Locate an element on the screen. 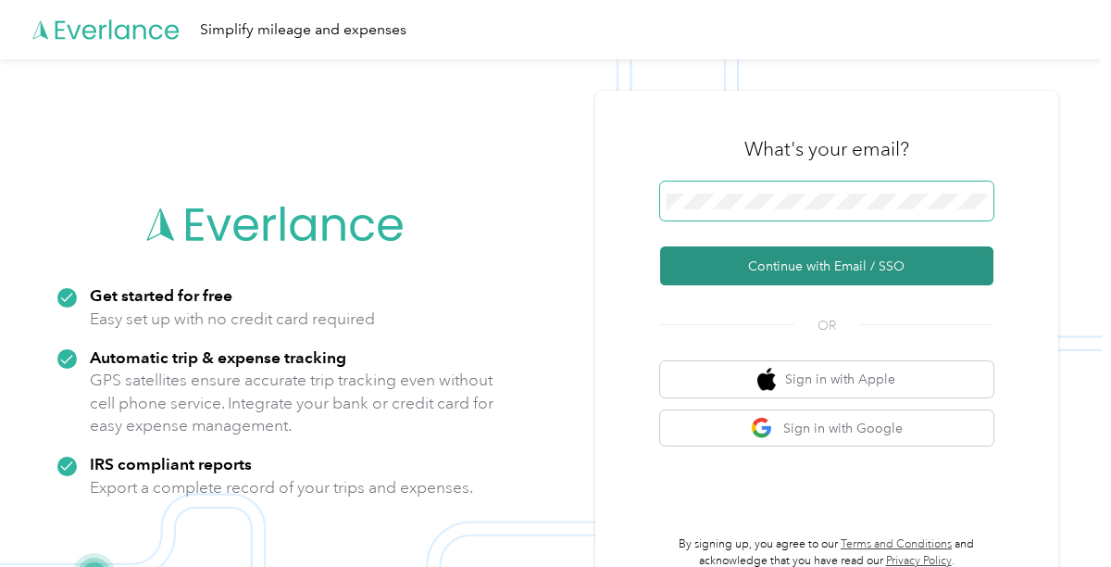  p: GPS satellites ensure accurate trip tracking even without cell phone service. Integrate your bank... is located at coordinates (292, 403).